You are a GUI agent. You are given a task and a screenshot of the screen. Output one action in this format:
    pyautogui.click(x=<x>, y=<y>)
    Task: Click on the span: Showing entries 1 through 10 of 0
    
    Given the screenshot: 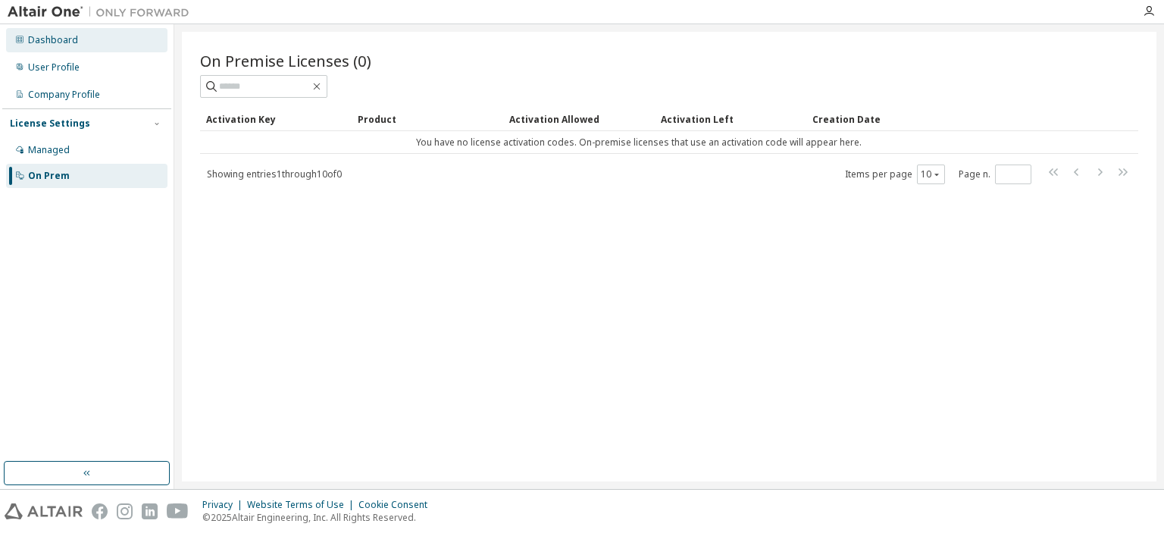 What is the action you would take?
    pyautogui.click(x=274, y=173)
    